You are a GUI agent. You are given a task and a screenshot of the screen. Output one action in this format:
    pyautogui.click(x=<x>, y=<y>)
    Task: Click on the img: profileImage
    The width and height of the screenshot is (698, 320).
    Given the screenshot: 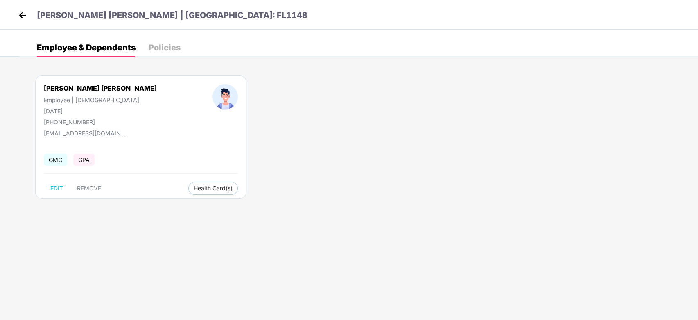 What is the action you would take?
    pyautogui.click(x=225, y=97)
    